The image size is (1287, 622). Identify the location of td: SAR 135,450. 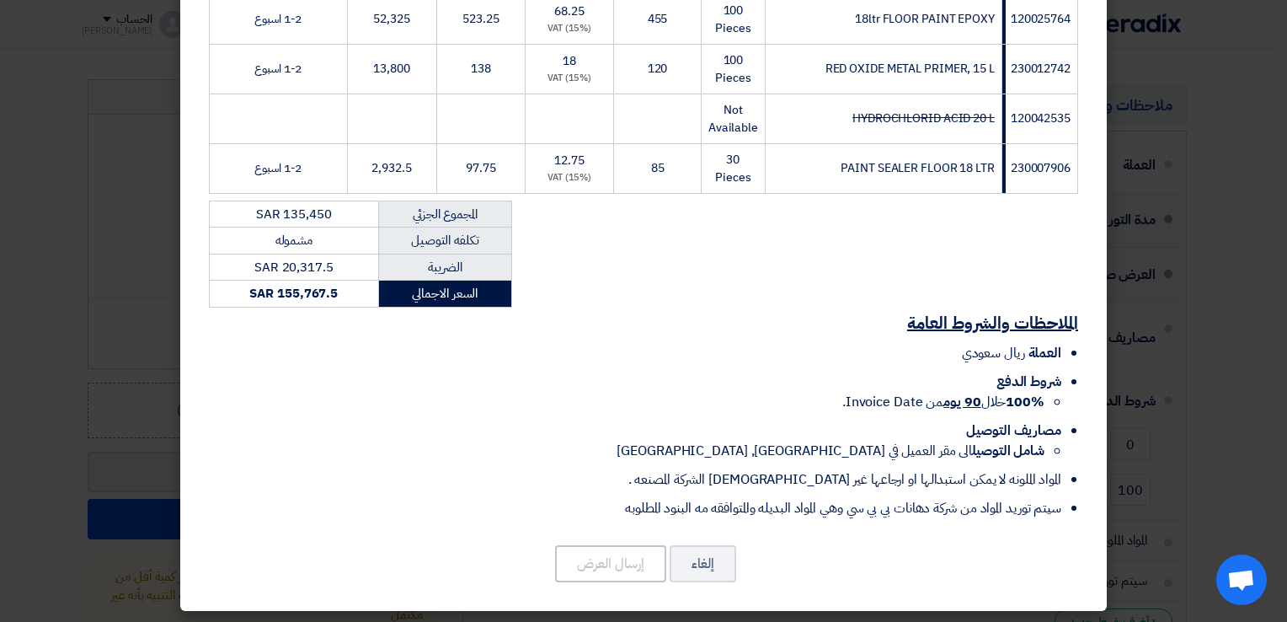
(294, 214).